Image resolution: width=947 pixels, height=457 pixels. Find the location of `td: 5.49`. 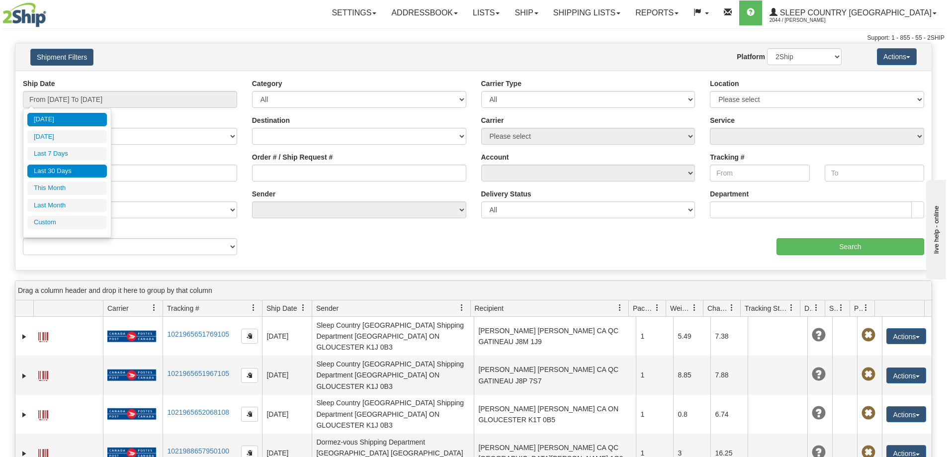

td: 5.49 is located at coordinates (691, 336).